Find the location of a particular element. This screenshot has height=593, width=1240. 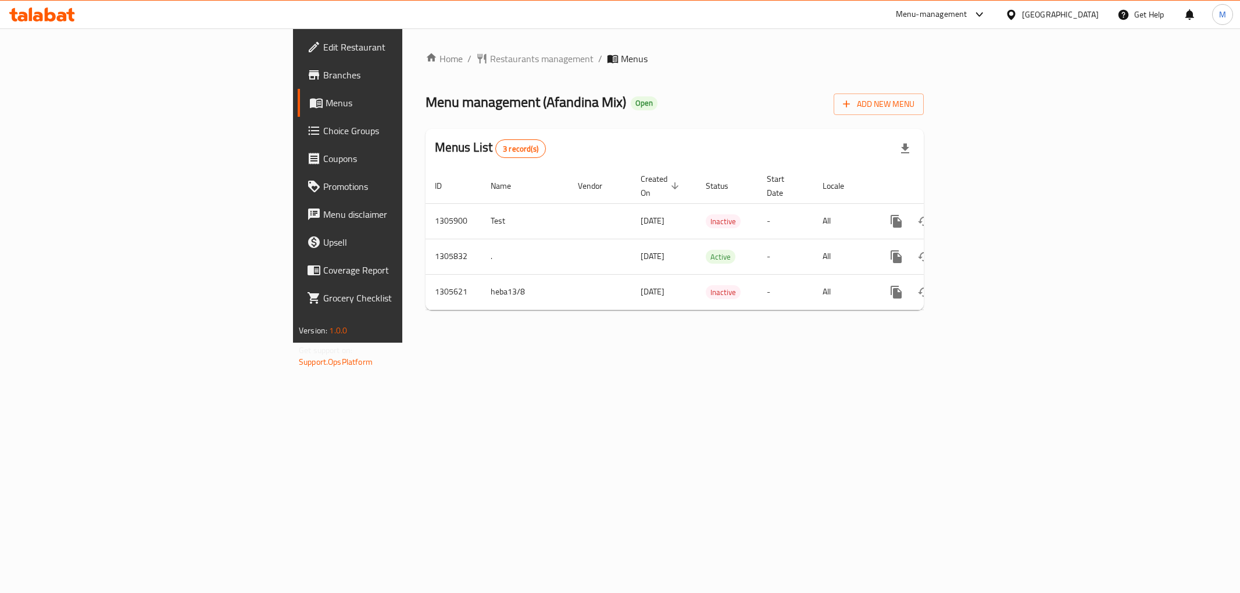

span: Active is located at coordinates (720, 257).